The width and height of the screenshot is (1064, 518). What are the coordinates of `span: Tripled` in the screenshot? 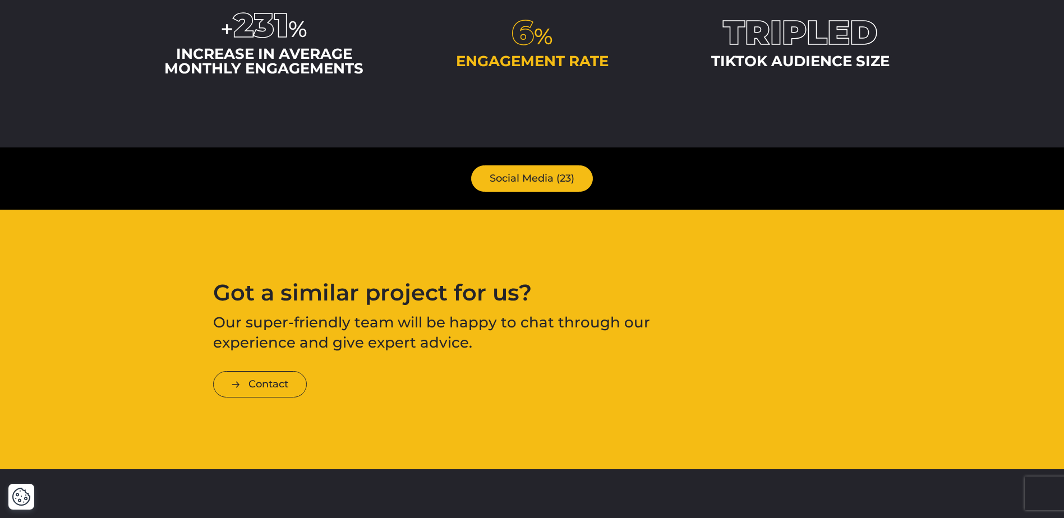 It's located at (800, 32).